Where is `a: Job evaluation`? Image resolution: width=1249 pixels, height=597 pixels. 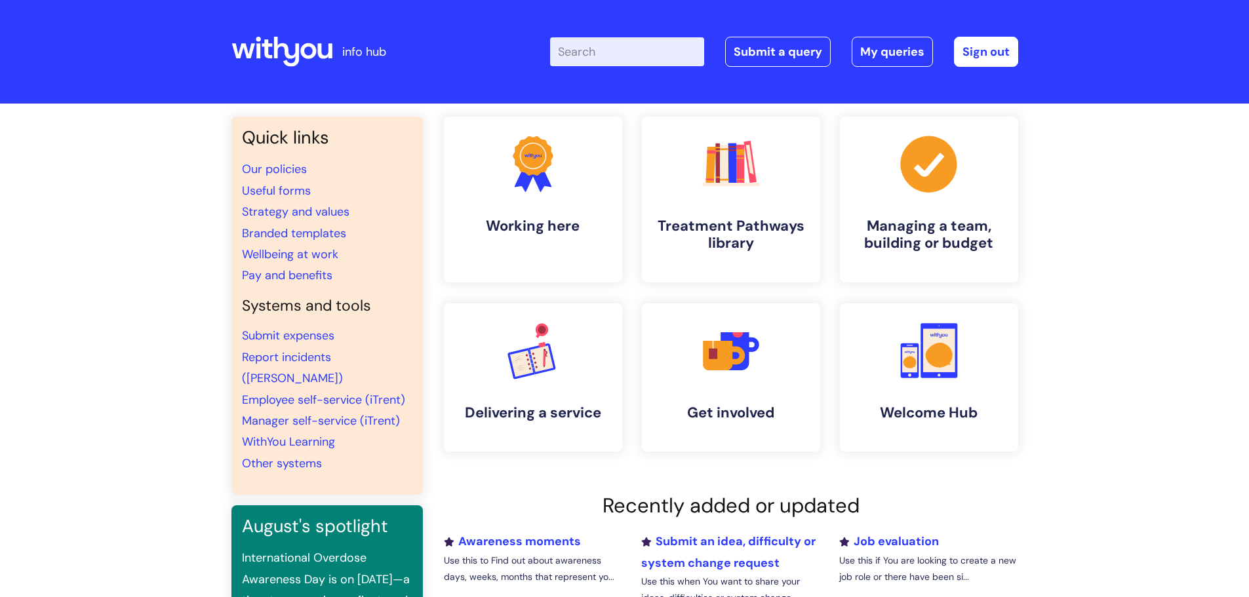
a: Job evaluation is located at coordinates (889, 542).